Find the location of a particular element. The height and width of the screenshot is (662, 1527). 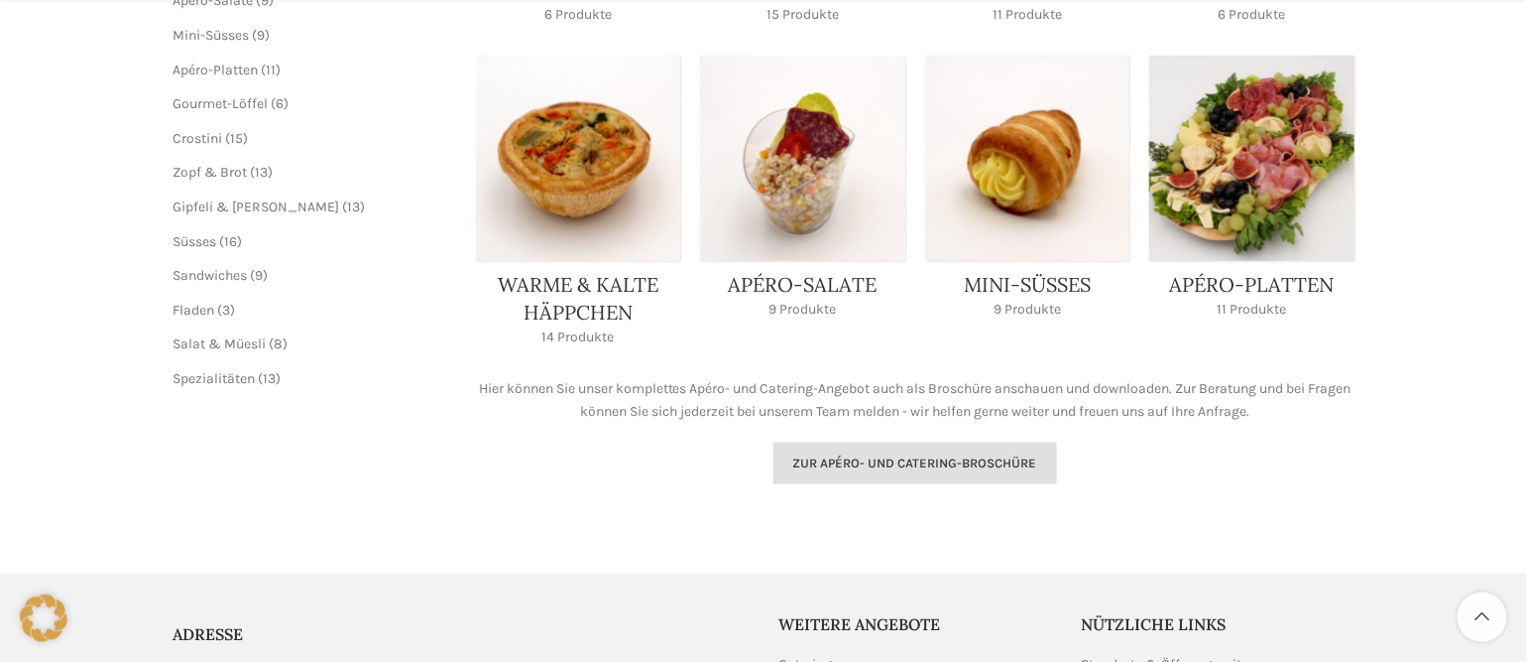

a: Product category apero-salate is located at coordinates (802, 192).